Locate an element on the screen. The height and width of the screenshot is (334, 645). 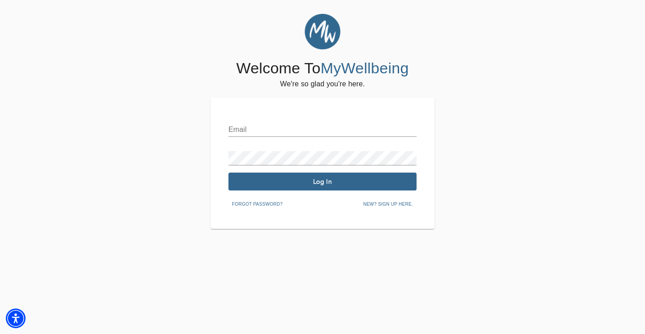
span: MyWellbeing is located at coordinates (364, 68).